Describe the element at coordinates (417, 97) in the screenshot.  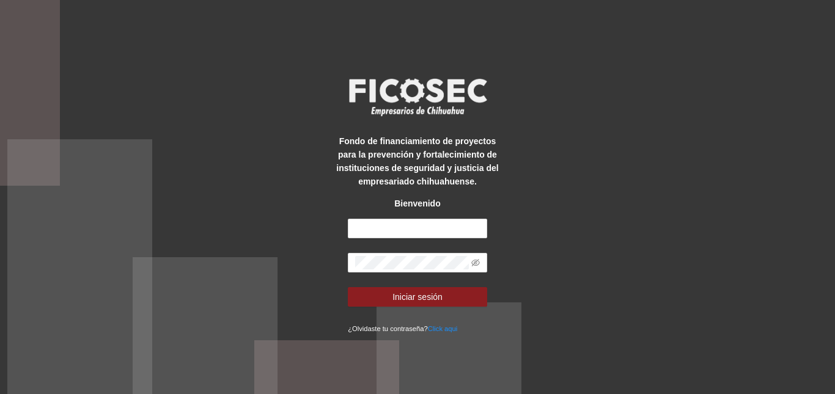
I see `img: logo` at that location.